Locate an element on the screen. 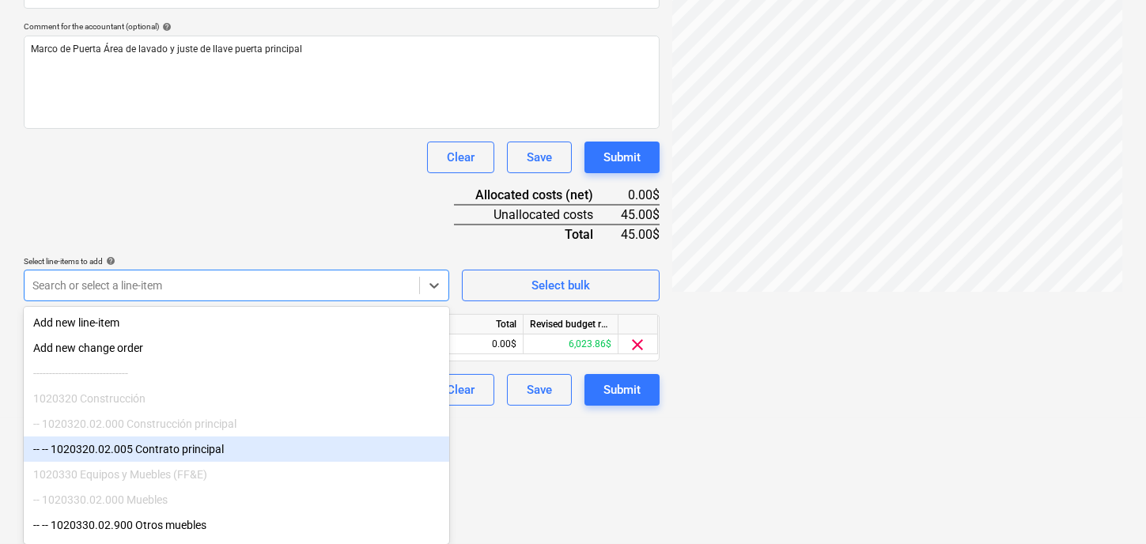  div: Unallocated costs is located at coordinates (536, 214).